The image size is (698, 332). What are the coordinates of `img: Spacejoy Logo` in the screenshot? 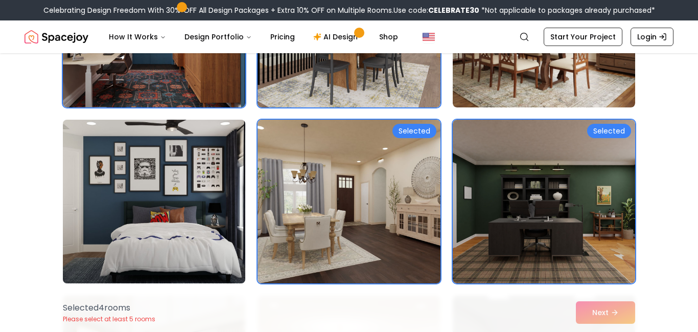 It's located at (56, 37).